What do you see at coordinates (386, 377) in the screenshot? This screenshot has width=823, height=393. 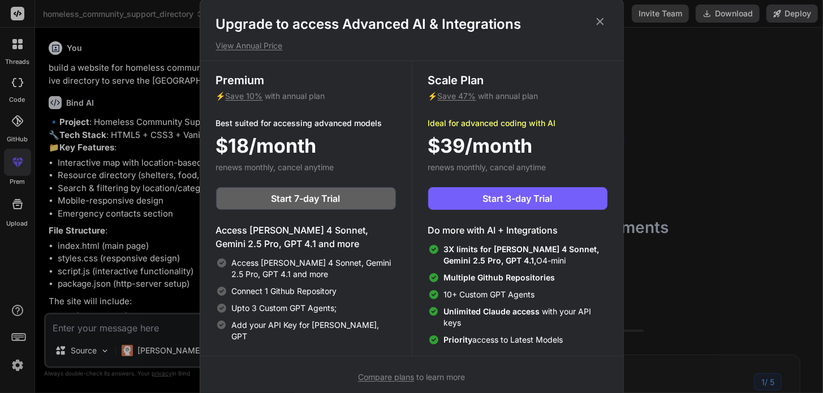 I see `span: Compare plans` at bounding box center [386, 377].